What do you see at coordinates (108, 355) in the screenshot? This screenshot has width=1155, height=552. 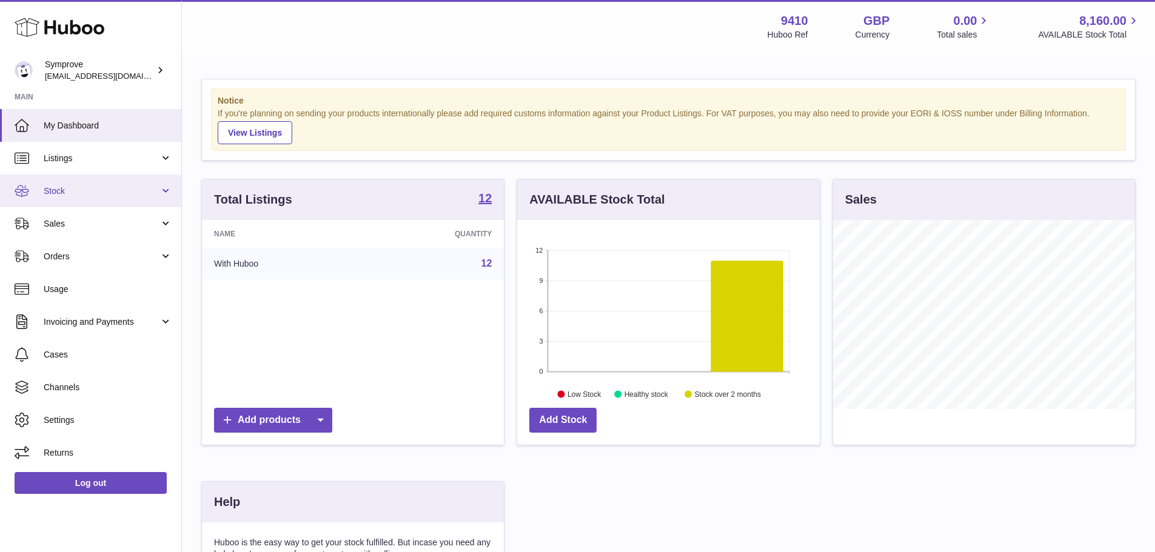 I see `span: Cases` at bounding box center [108, 355].